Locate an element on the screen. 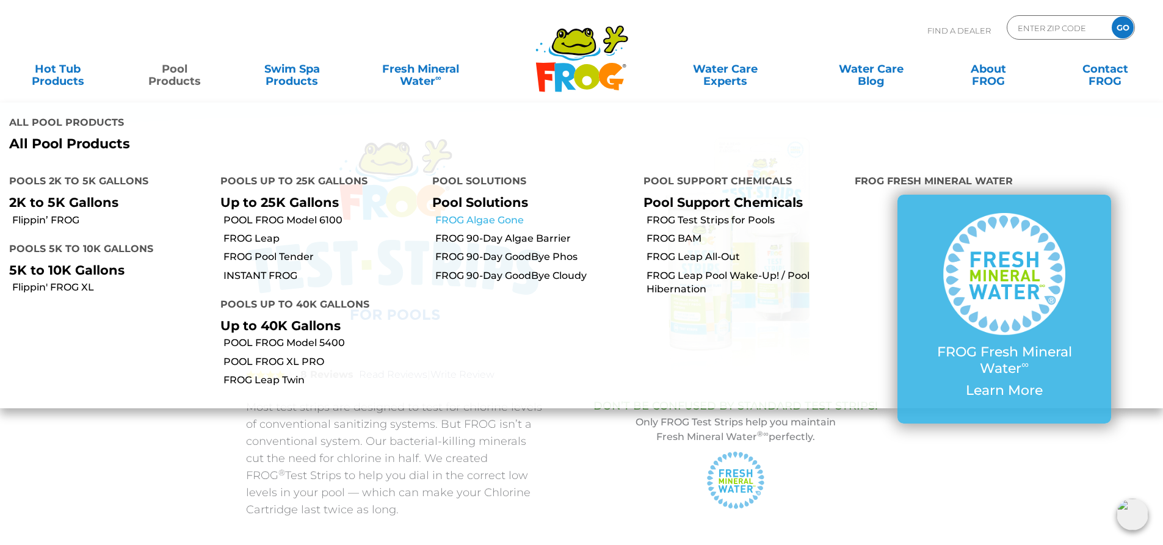 This screenshot has height=545, width=1163. a: PoolProducts is located at coordinates (175, 69).